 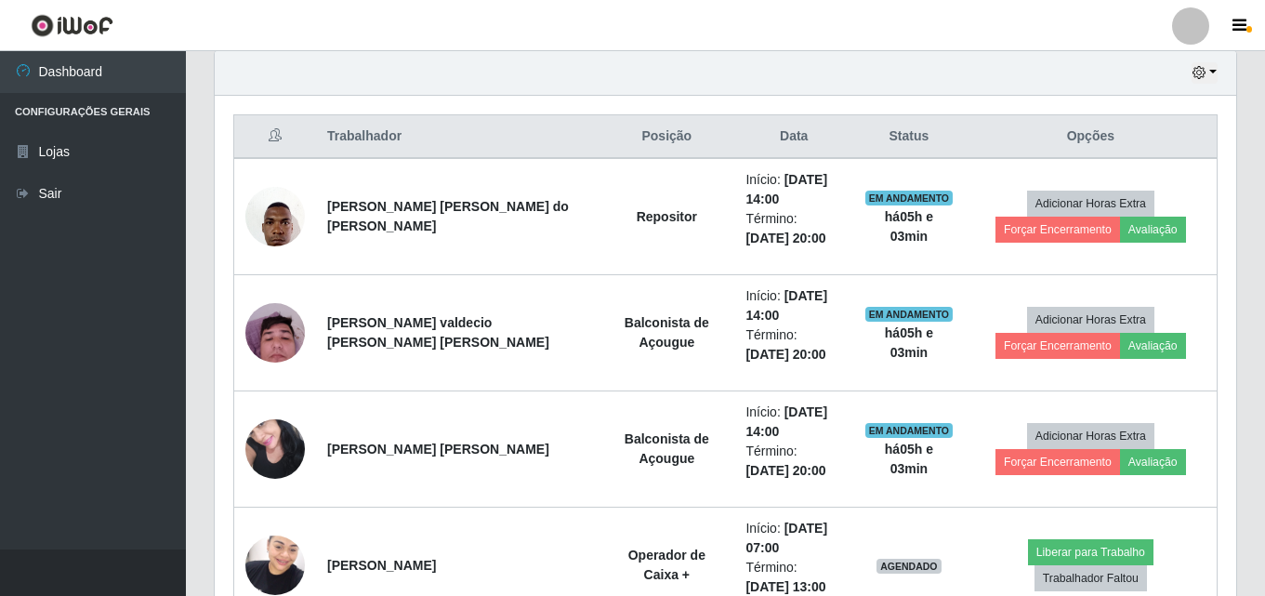 What do you see at coordinates (666, 564) in the screenshot?
I see `strong: Operador de Caixa +` at bounding box center [666, 564].